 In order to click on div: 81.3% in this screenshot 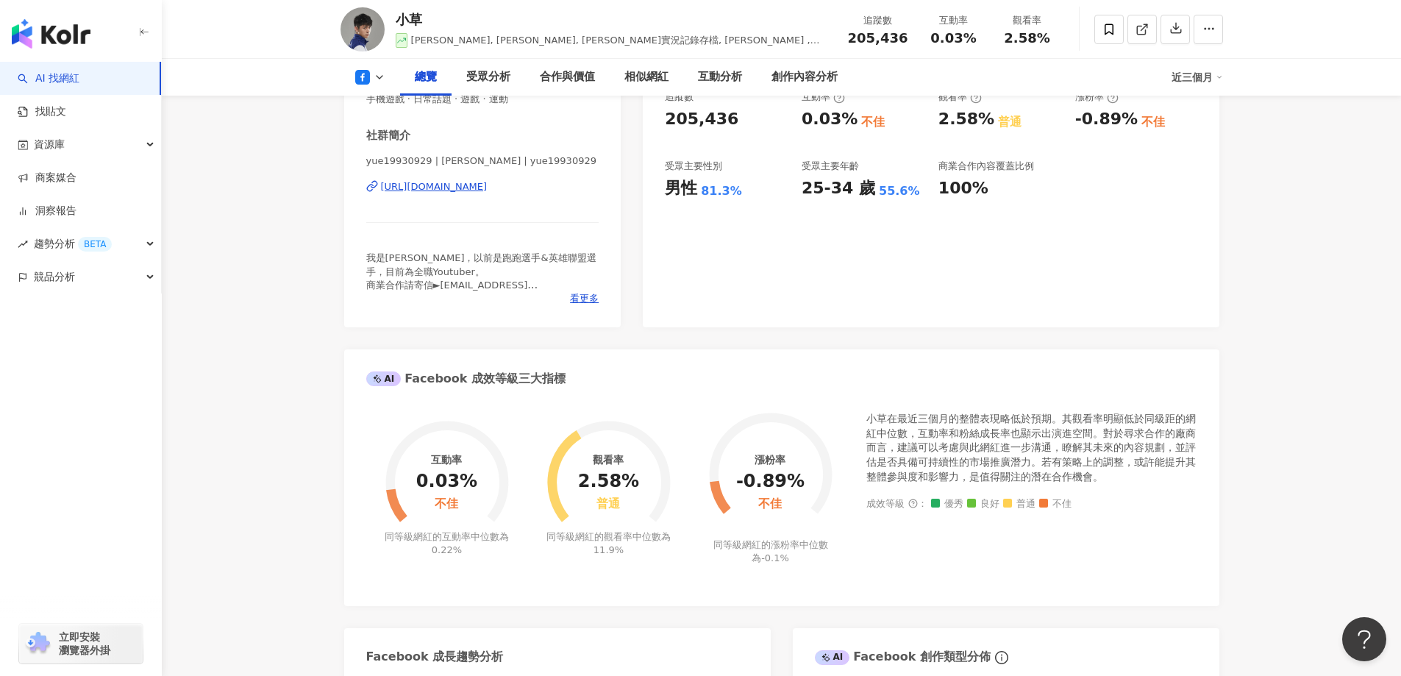, I will do `click(722, 191)`.